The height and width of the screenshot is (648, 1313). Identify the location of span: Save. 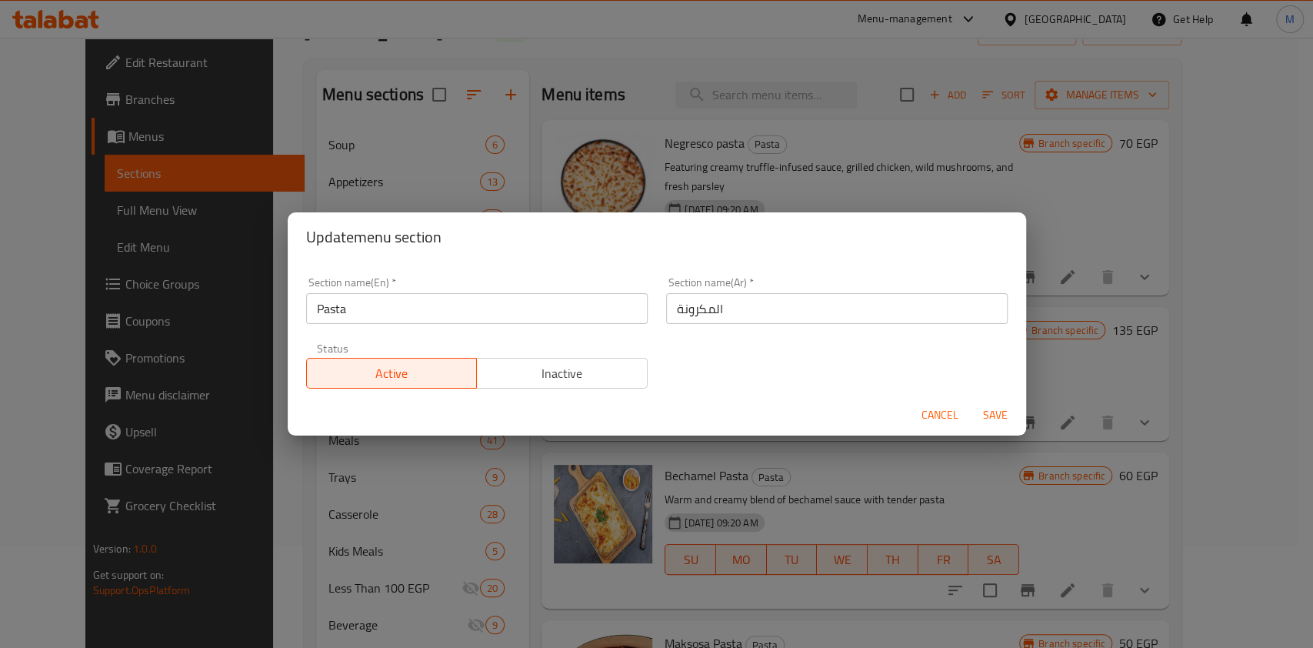
(996, 415).